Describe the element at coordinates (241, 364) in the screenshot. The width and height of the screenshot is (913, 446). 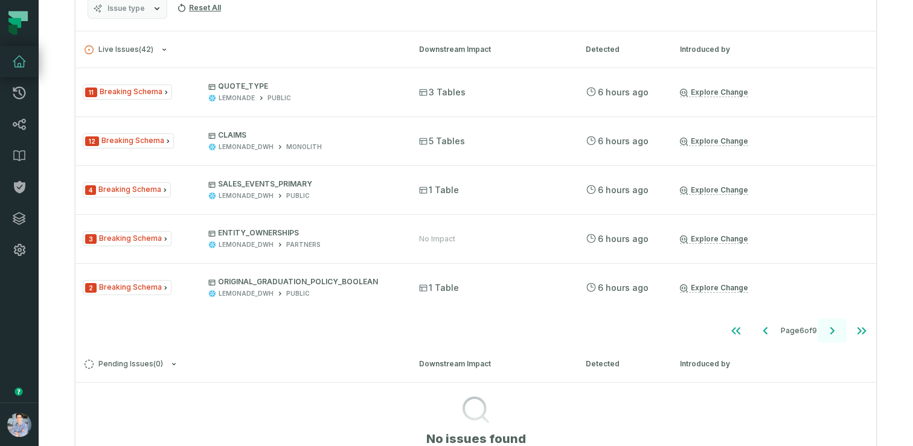
I see `button: Pending Issues(0)` at that location.